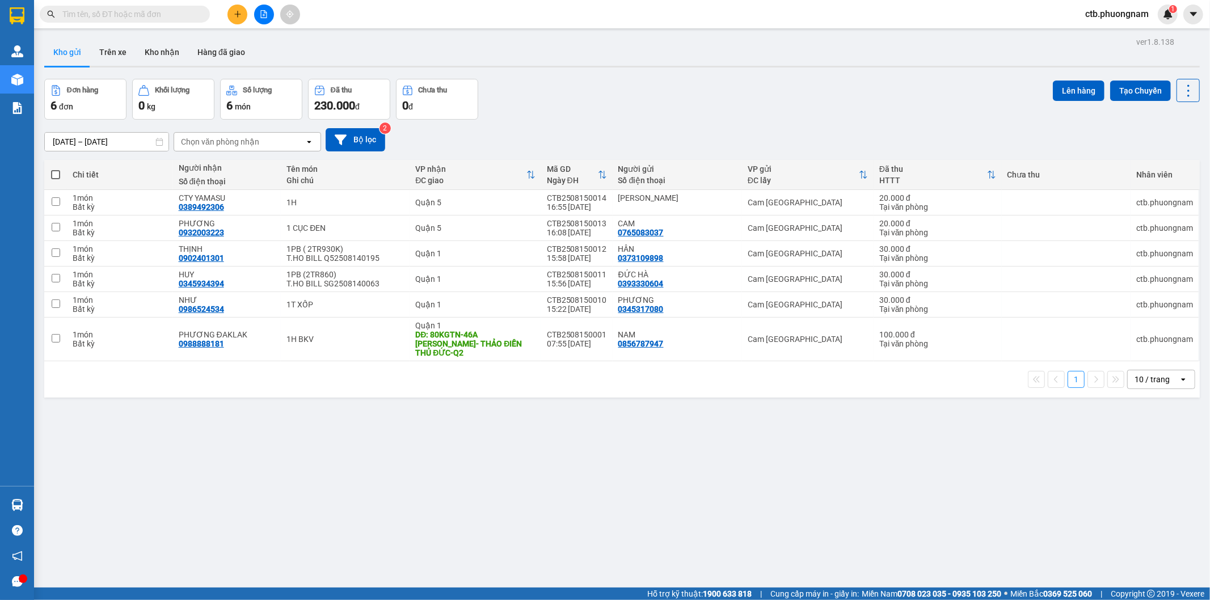 This screenshot has width=1210, height=600. Describe the element at coordinates (345, 339) in the screenshot. I see `div: 1H BKV` at that location.